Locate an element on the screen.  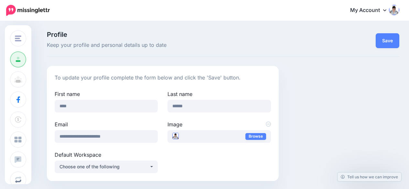
span: Keep your profile and personal details up to date is located at coordinates (163, 45).